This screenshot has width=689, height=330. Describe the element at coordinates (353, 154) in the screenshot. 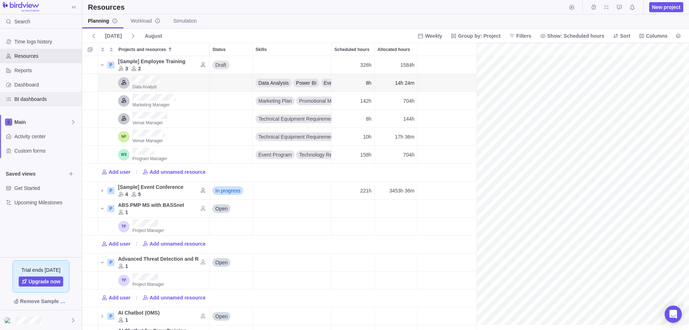

I see `div: 158h` at that location.